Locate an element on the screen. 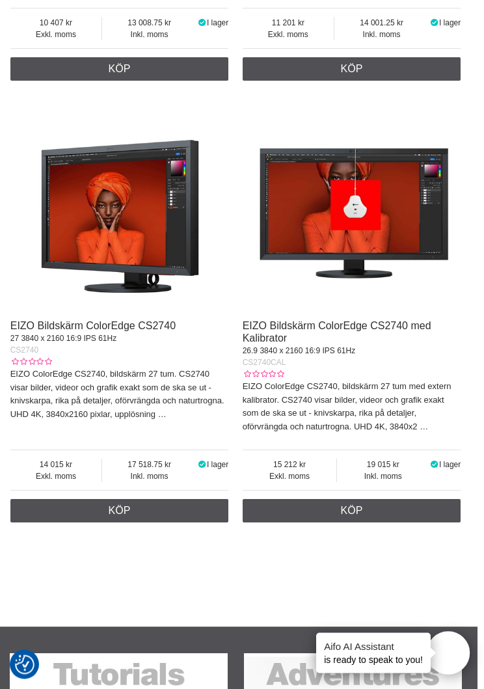  span: 27 3840 x 2160 16:9 IPS 61Hz is located at coordinates (63, 339).